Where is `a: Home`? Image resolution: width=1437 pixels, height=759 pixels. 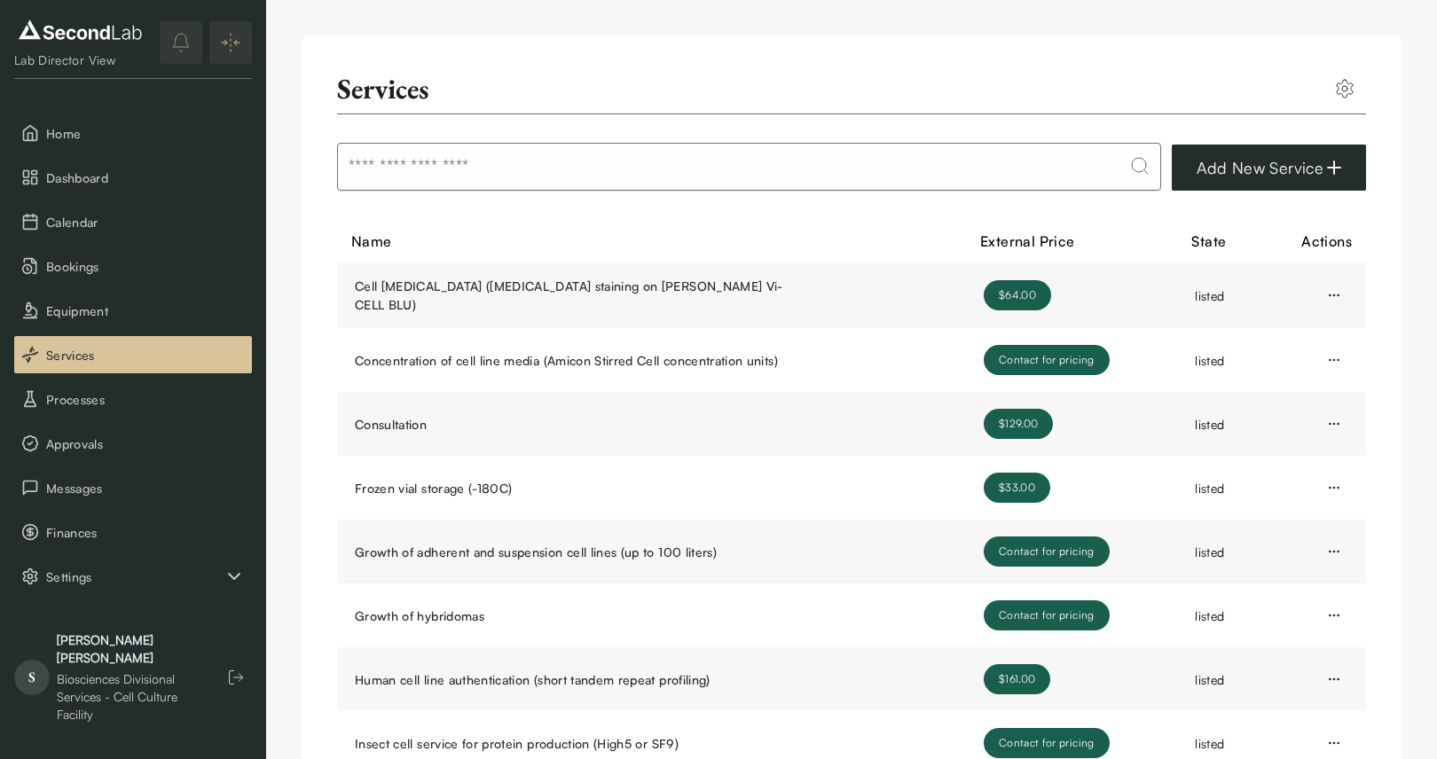
a: Home is located at coordinates (133, 133).